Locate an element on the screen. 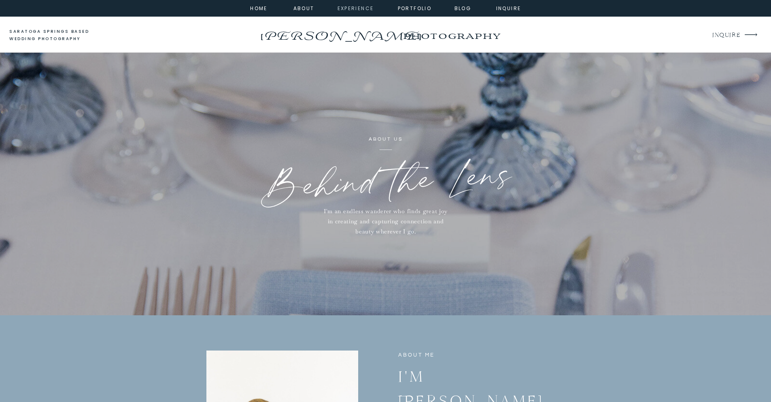 Image resolution: width=771 pixels, height=402 pixels. p: saratoga springs based wedding photography is located at coordinates (57, 35).